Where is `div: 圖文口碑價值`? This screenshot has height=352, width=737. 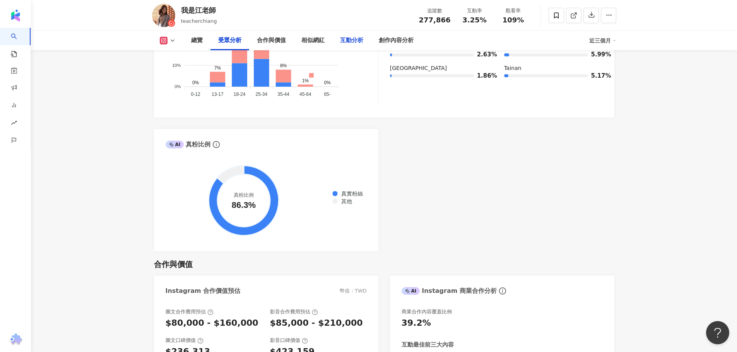
div: 圖文口碑價值 is located at coordinates (184, 341).